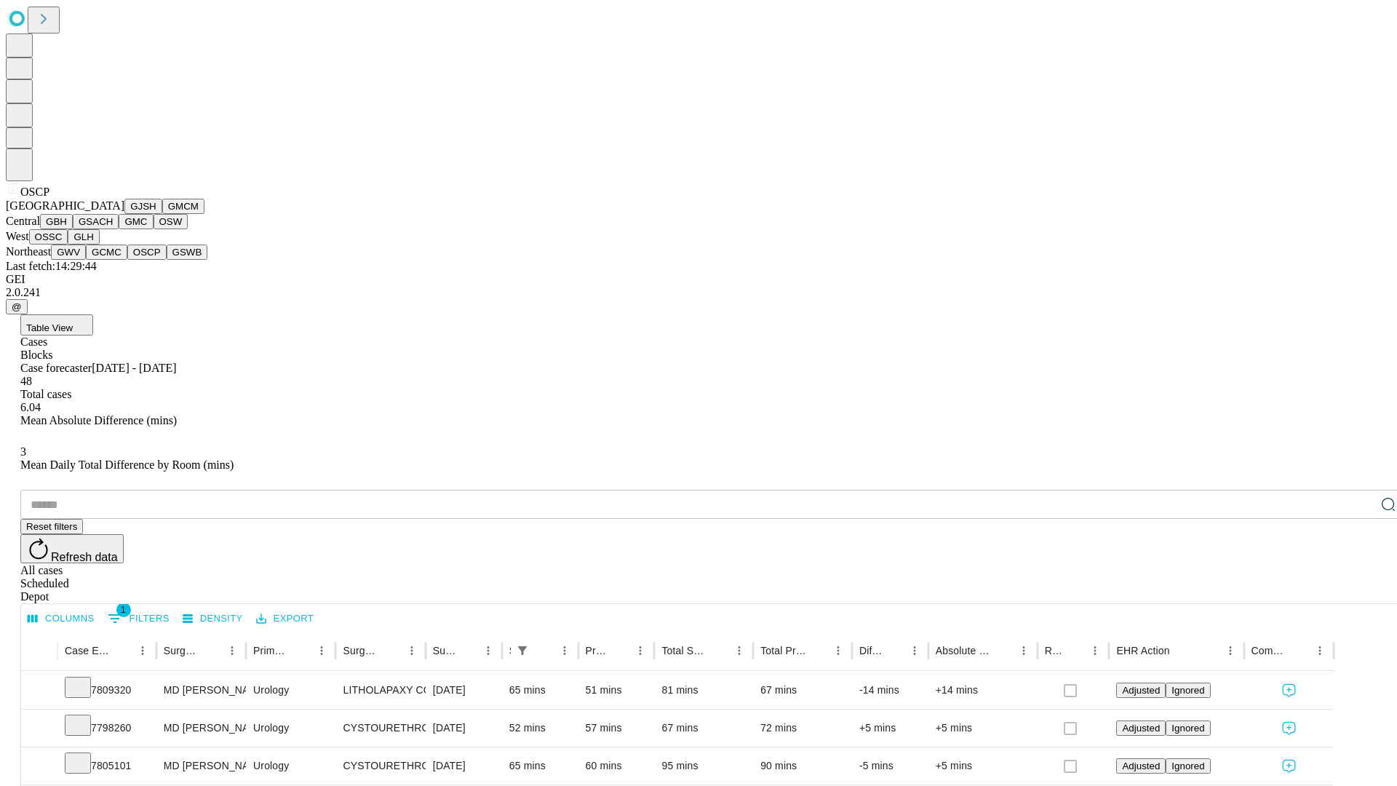 The image size is (1397, 786). I want to click on span: OSCP, so click(35, 191).